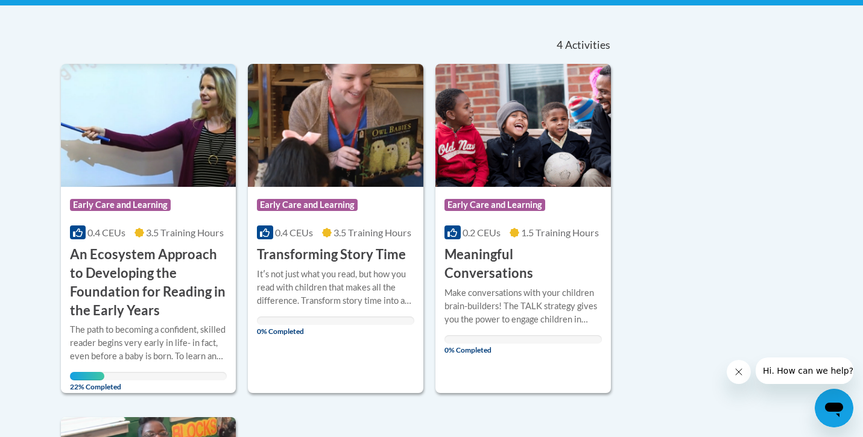 The width and height of the screenshot is (863, 437). Describe the element at coordinates (481, 232) in the screenshot. I see `span: 0.2 CEUs` at that location.